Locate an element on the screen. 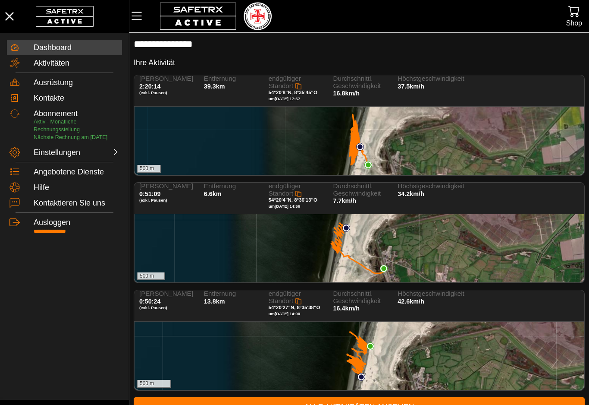 The height and width of the screenshot is (405, 589). img: Help.svg is located at coordinates (15, 187).